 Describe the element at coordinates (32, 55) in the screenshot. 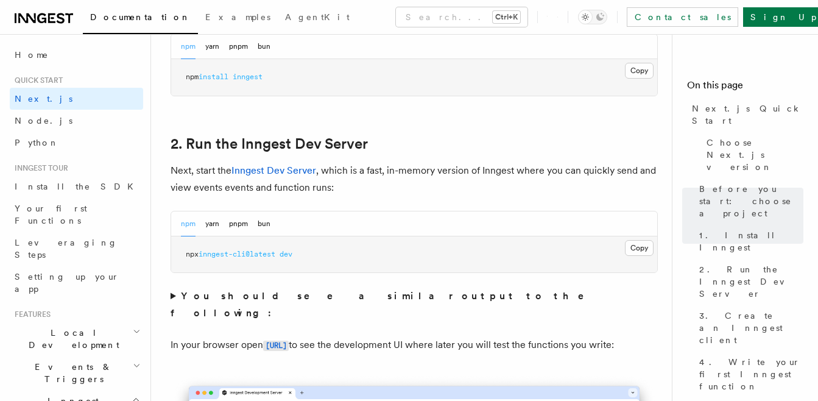

I see `span: Home` at that location.